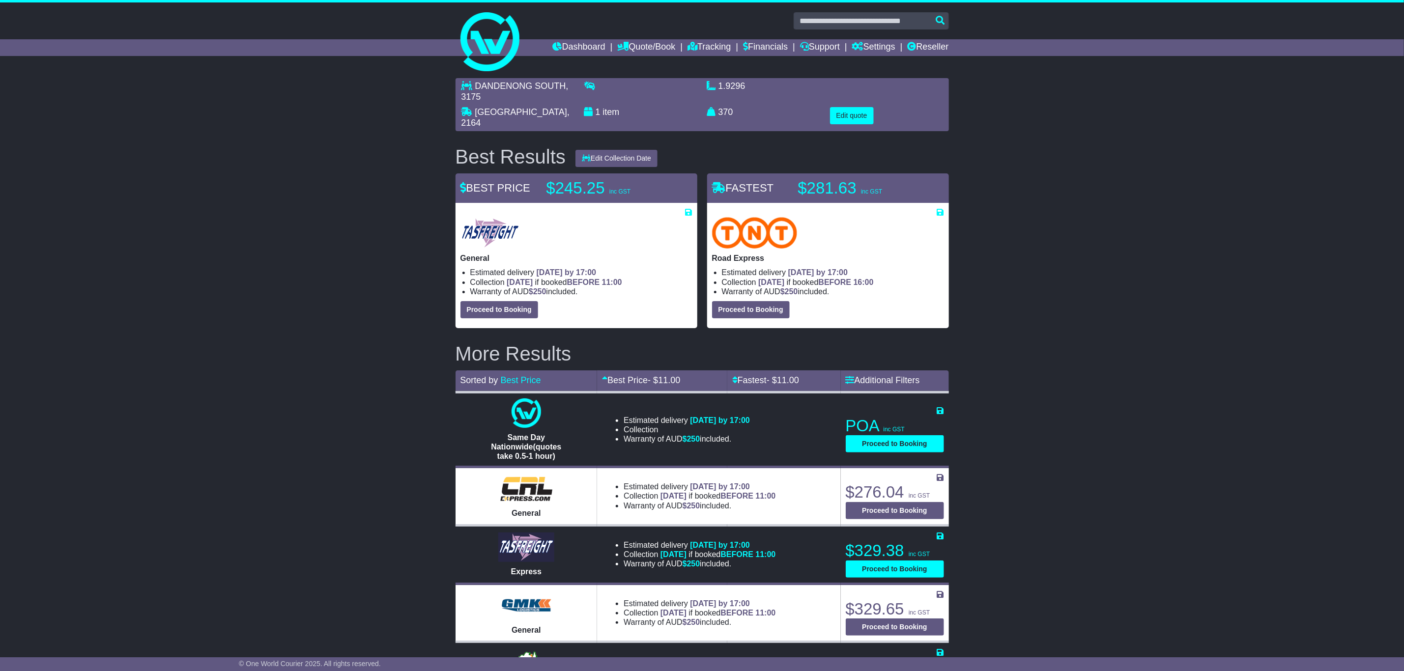 Image resolution: width=1404 pixels, height=671 pixels. What do you see at coordinates (895, 492) in the screenshot?
I see `p: $276.04` at bounding box center [895, 492].